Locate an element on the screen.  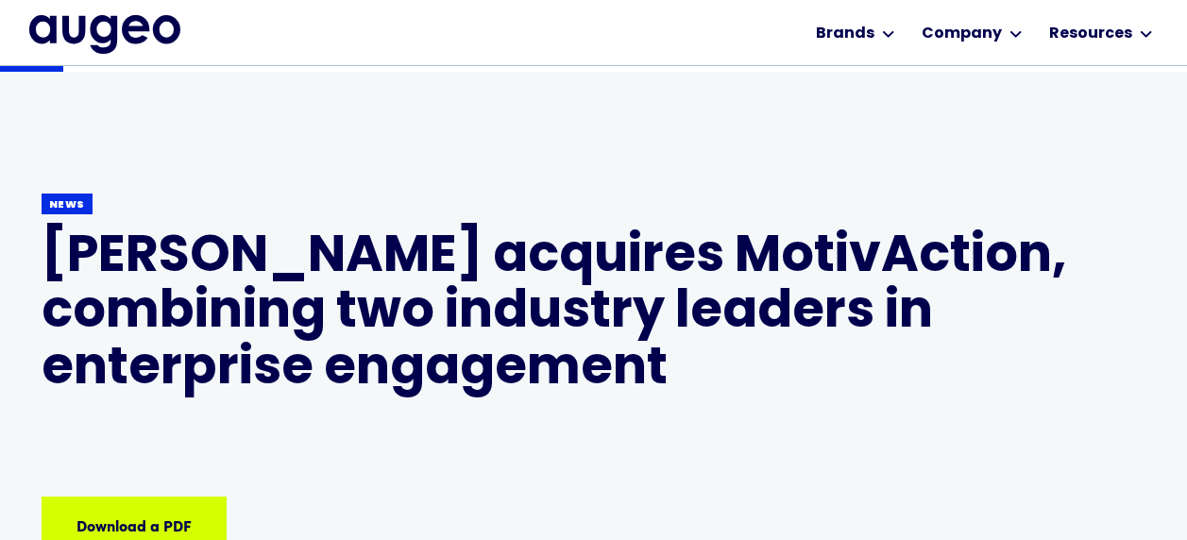
img: Augeo's full logo in midnight blue. is located at coordinates (105, 34).